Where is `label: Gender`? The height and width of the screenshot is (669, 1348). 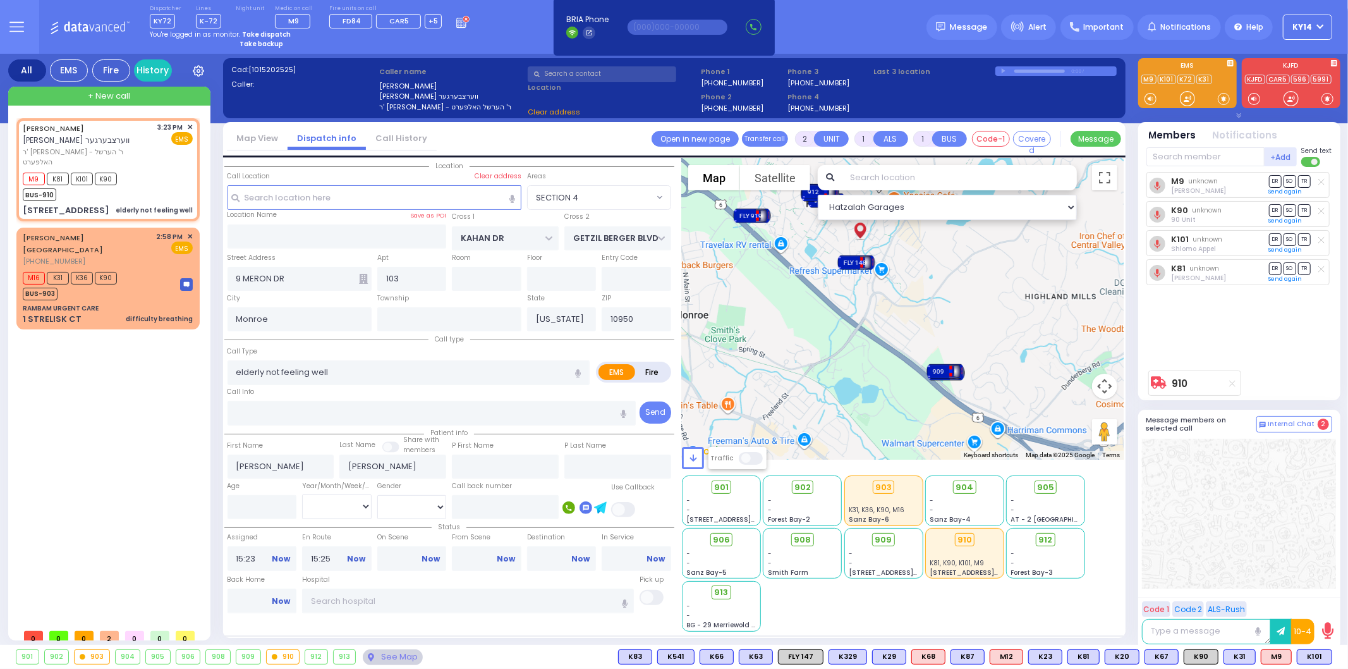
label: Gender is located at coordinates (389, 486).